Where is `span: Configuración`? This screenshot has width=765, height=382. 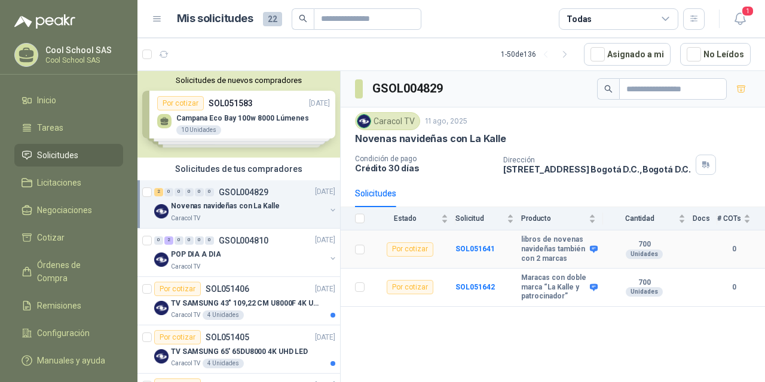
span: Configuración is located at coordinates (63, 333).